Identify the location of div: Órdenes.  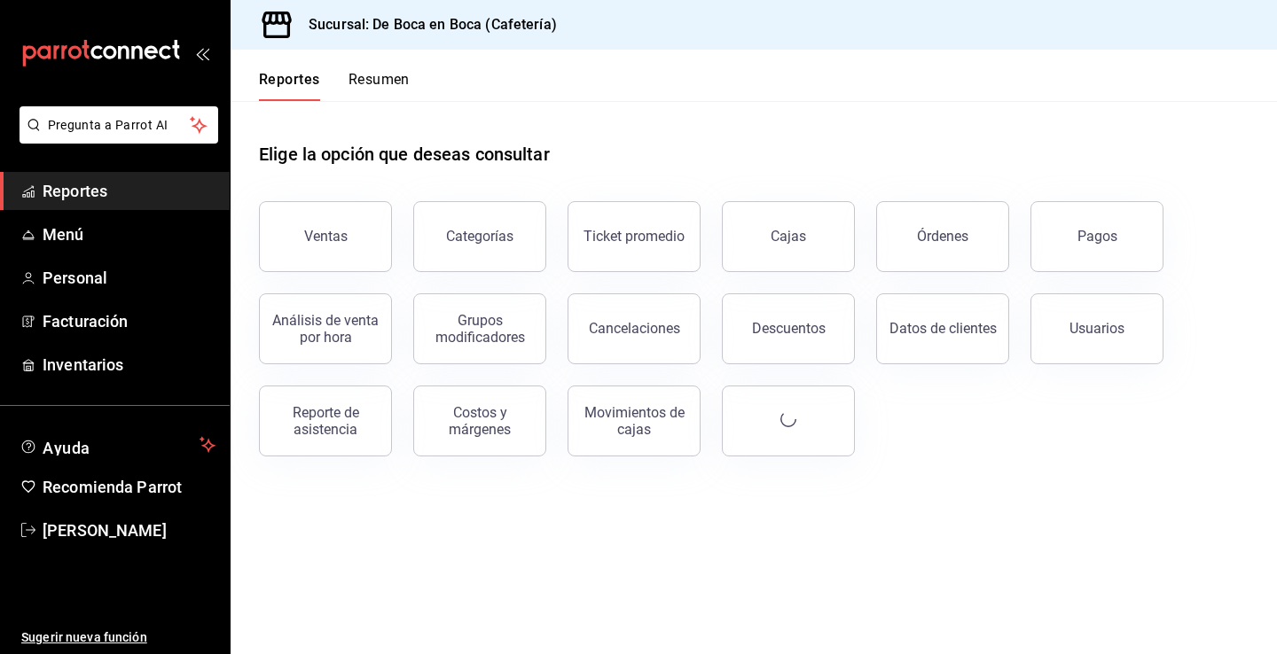
(943, 236).